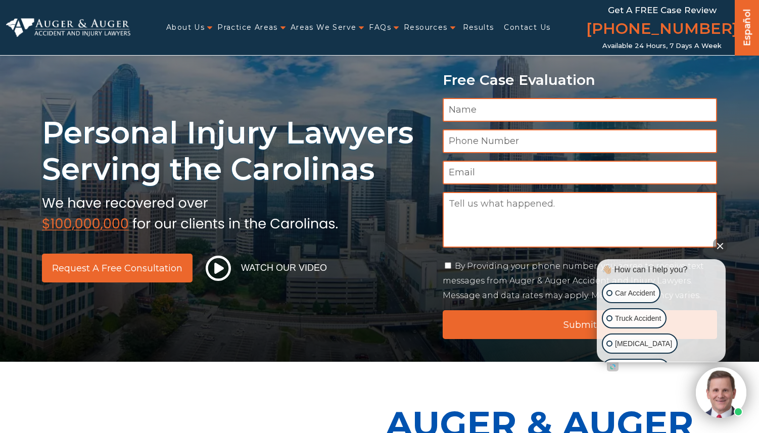 The height and width of the screenshot is (433, 759). Describe the element at coordinates (68, 28) in the screenshot. I see `img: Auger & Auger Accident and Injury Lawyers Logo` at that location.